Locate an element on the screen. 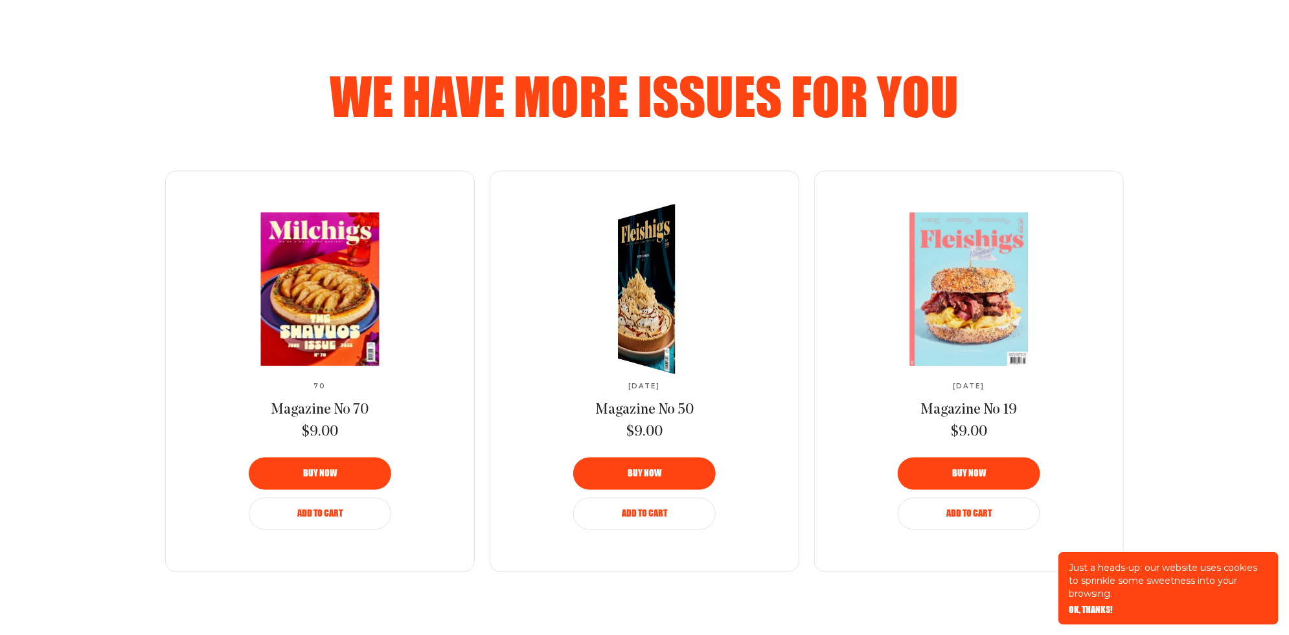 The height and width of the screenshot is (635, 1289). span: 70 is located at coordinates (320, 387).